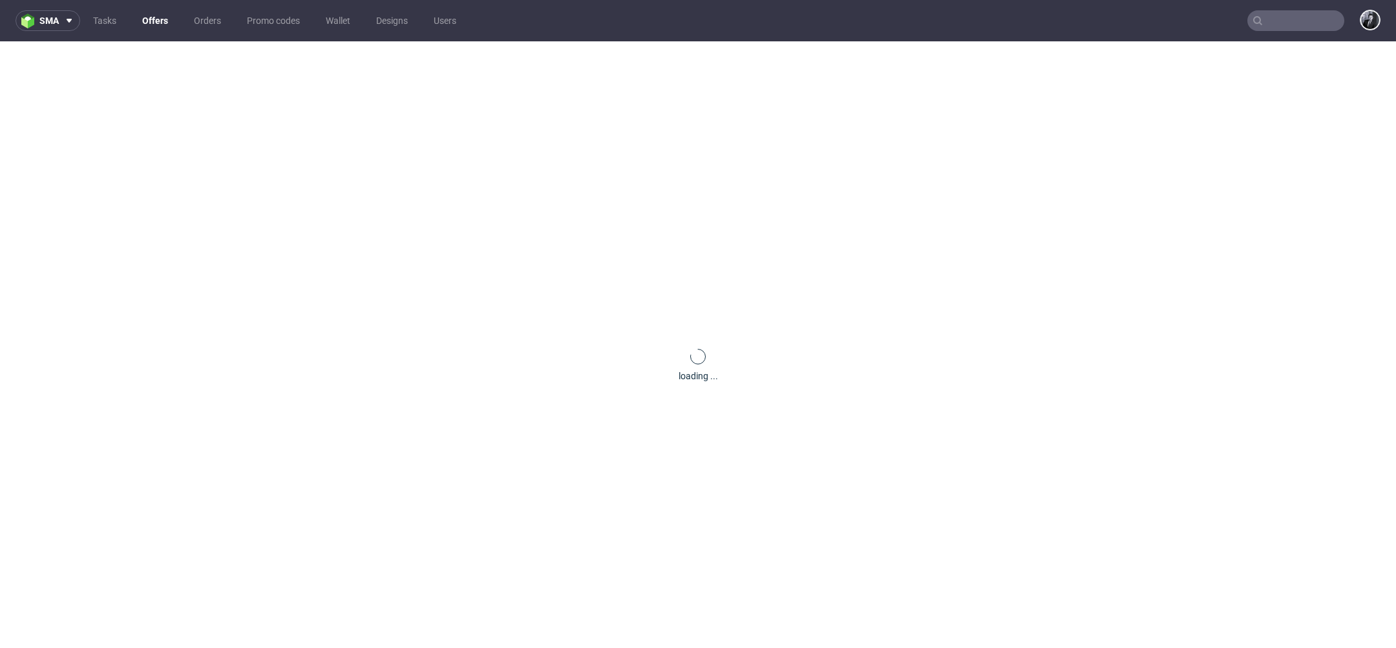  What do you see at coordinates (48, 21) in the screenshot?
I see `button: sma` at bounding box center [48, 21].